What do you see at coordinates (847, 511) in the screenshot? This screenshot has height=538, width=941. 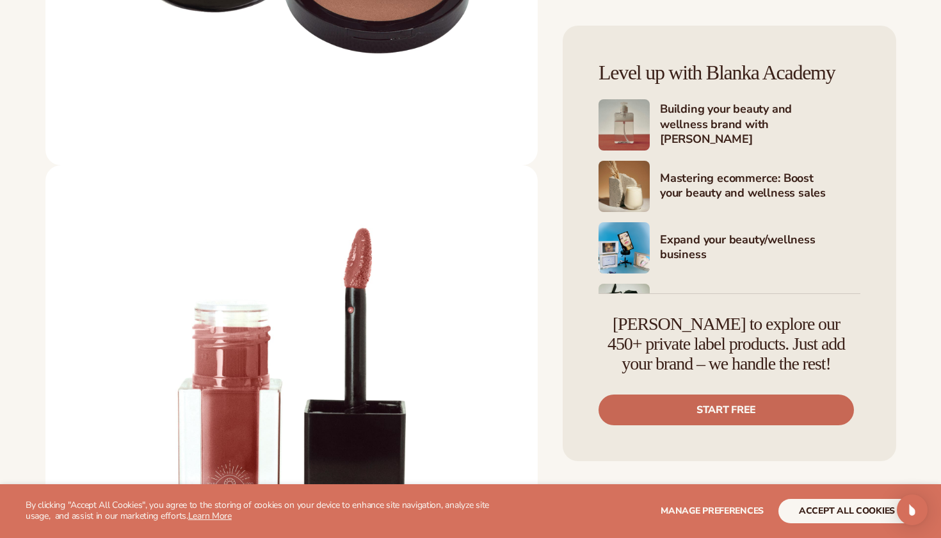 I see `button: accept all cookies` at bounding box center [847, 511].